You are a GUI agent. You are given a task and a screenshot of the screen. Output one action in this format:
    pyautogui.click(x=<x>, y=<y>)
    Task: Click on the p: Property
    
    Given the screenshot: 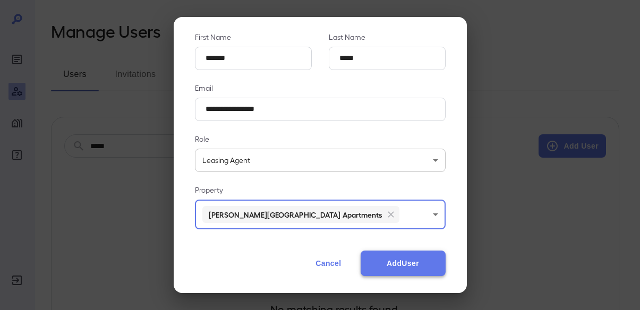 What is the action you would take?
    pyautogui.click(x=320, y=190)
    